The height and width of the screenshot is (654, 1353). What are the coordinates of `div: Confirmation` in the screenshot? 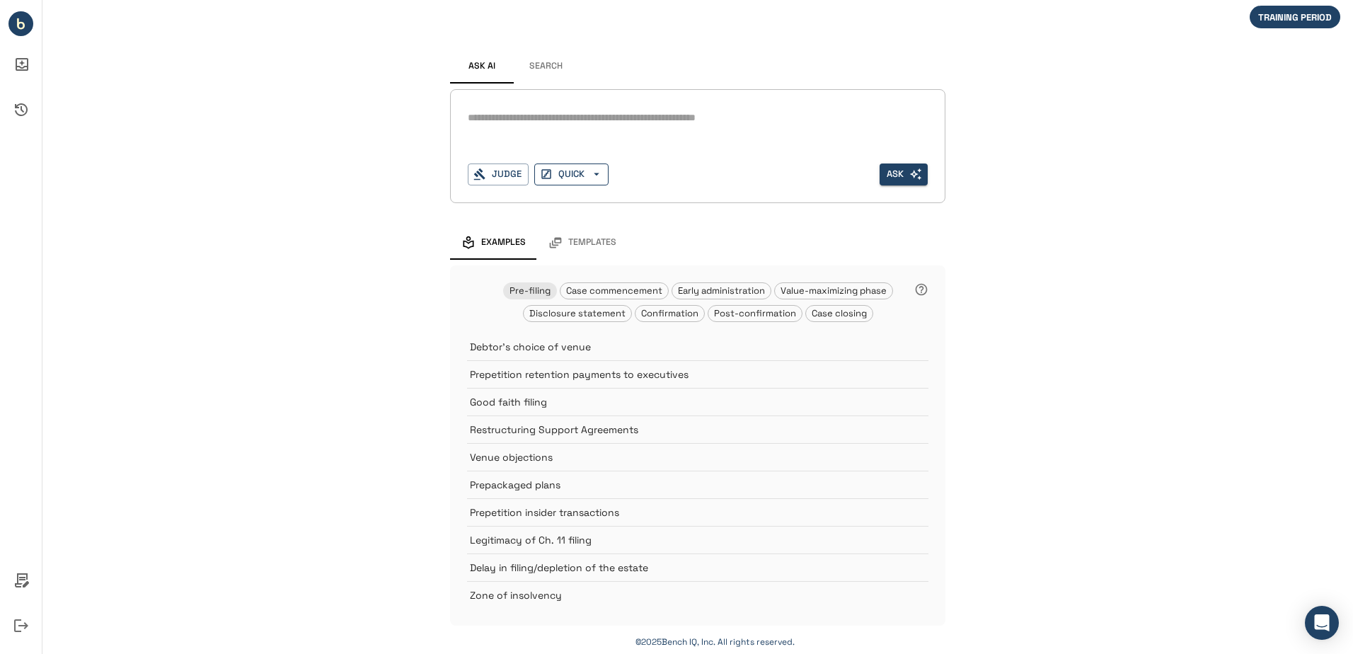 It's located at (669, 313).